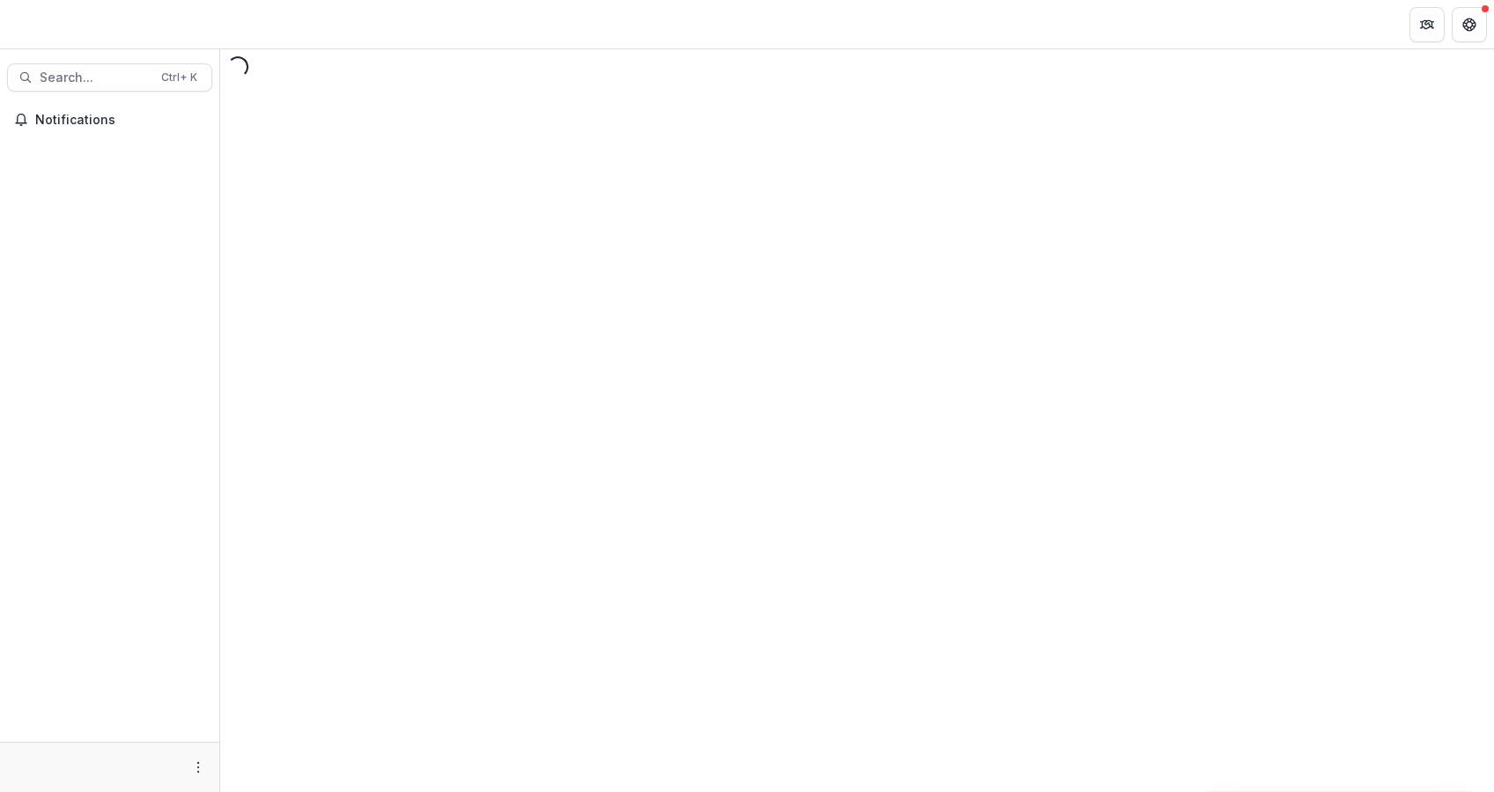  Describe the element at coordinates (198, 767) in the screenshot. I see `button: More` at that location.